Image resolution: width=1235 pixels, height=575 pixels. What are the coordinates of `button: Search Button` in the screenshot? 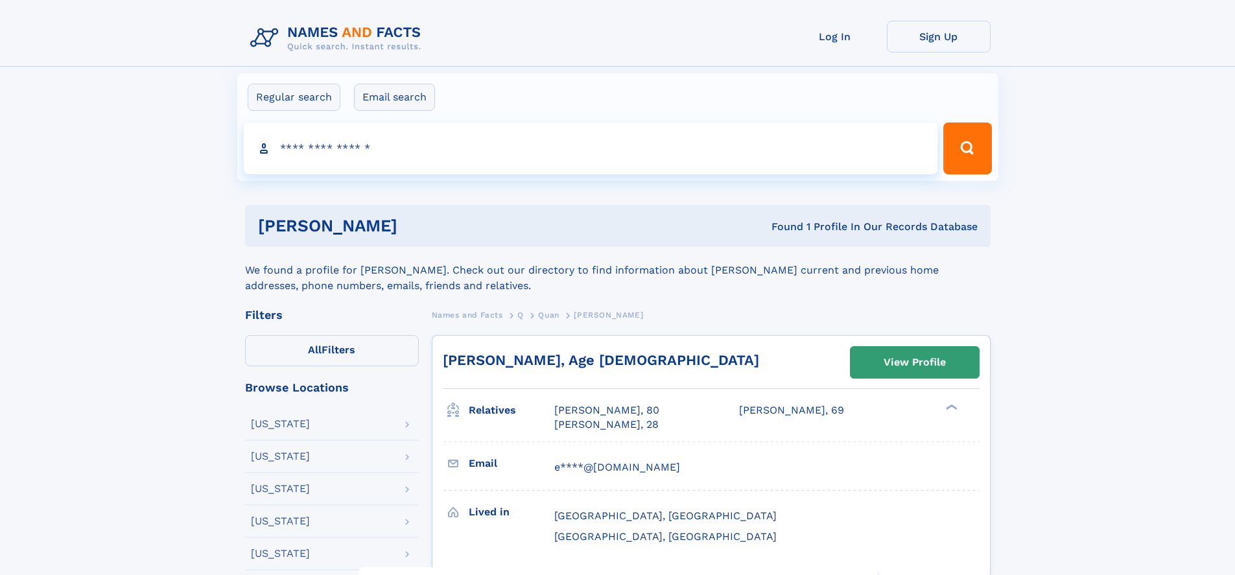 It's located at (967, 148).